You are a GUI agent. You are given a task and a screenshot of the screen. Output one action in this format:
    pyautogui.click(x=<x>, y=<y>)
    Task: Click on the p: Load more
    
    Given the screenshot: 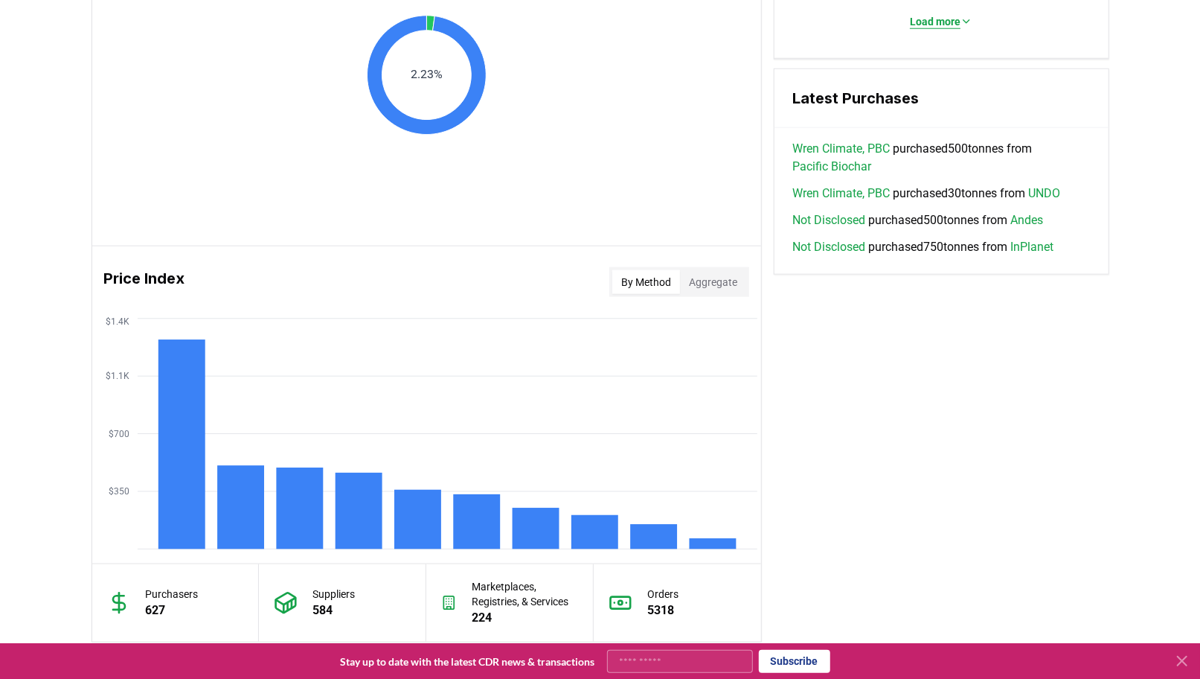 What is the action you would take?
    pyautogui.click(x=935, y=22)
    